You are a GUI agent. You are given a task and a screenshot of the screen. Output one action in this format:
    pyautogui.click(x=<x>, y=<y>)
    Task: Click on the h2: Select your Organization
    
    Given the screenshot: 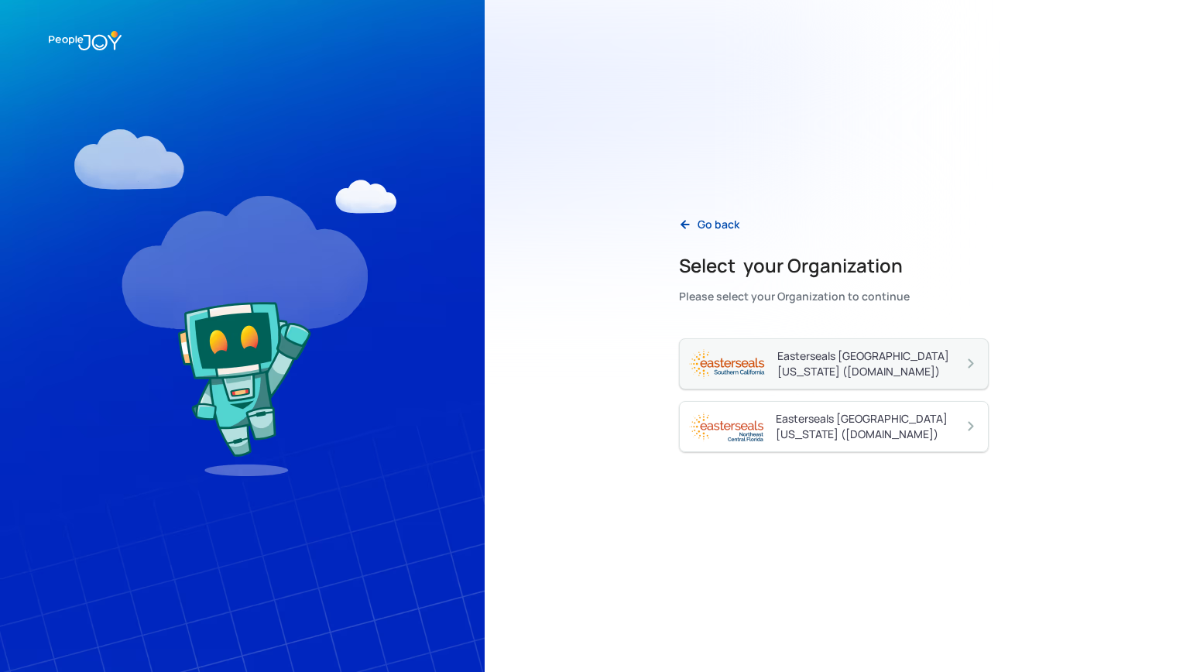 What is the action you would take?
    pyautogui.click(x=794, y=266)
    